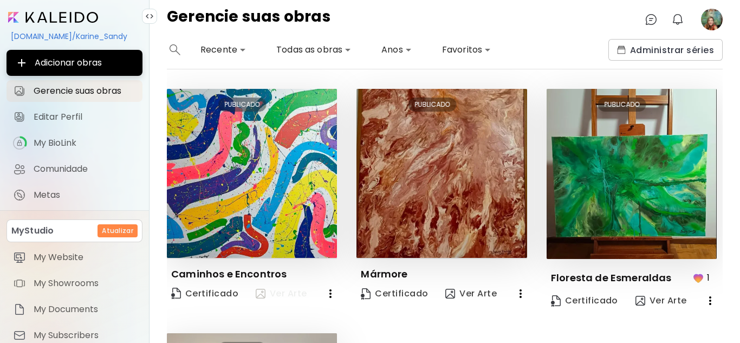  What do you see at coordinates (74, 283) in the screenshot?
I see `a: itemMy Showrooms` at bounding box center [74, 283].